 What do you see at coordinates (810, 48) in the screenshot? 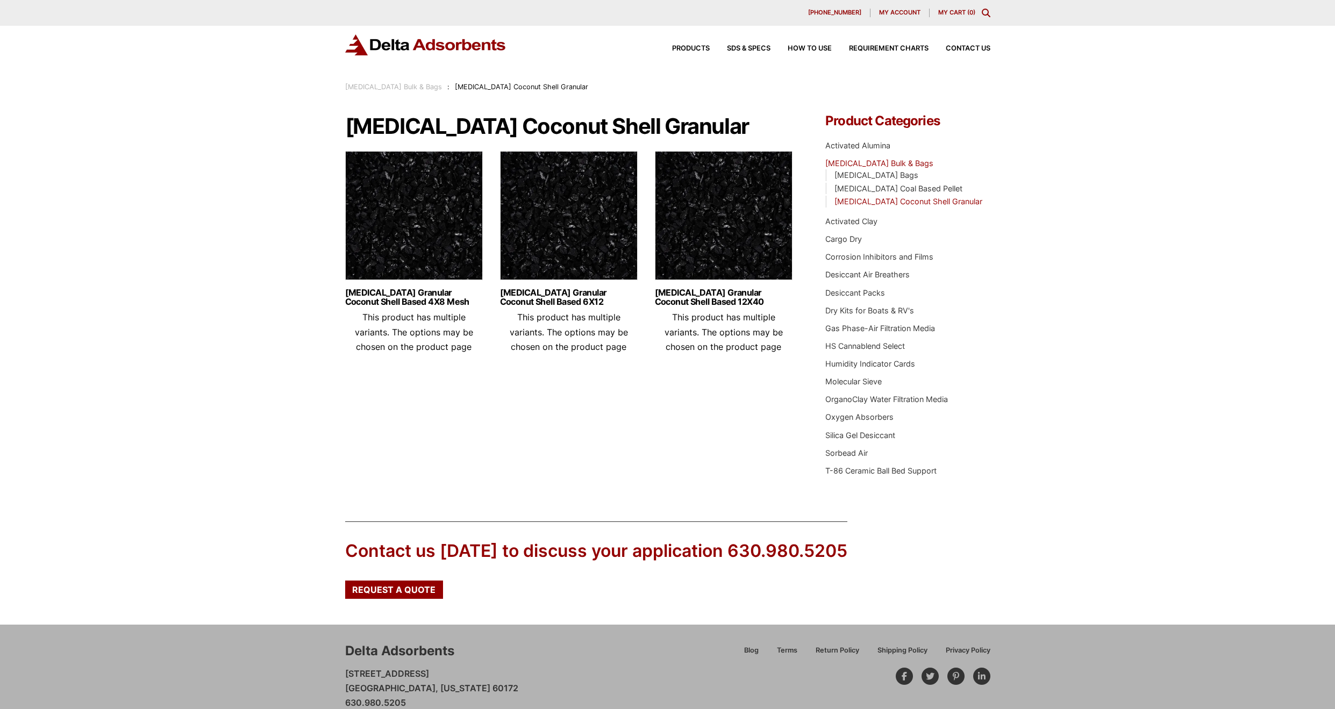
I see `span: How to Use` at bounding box center [810, 48].